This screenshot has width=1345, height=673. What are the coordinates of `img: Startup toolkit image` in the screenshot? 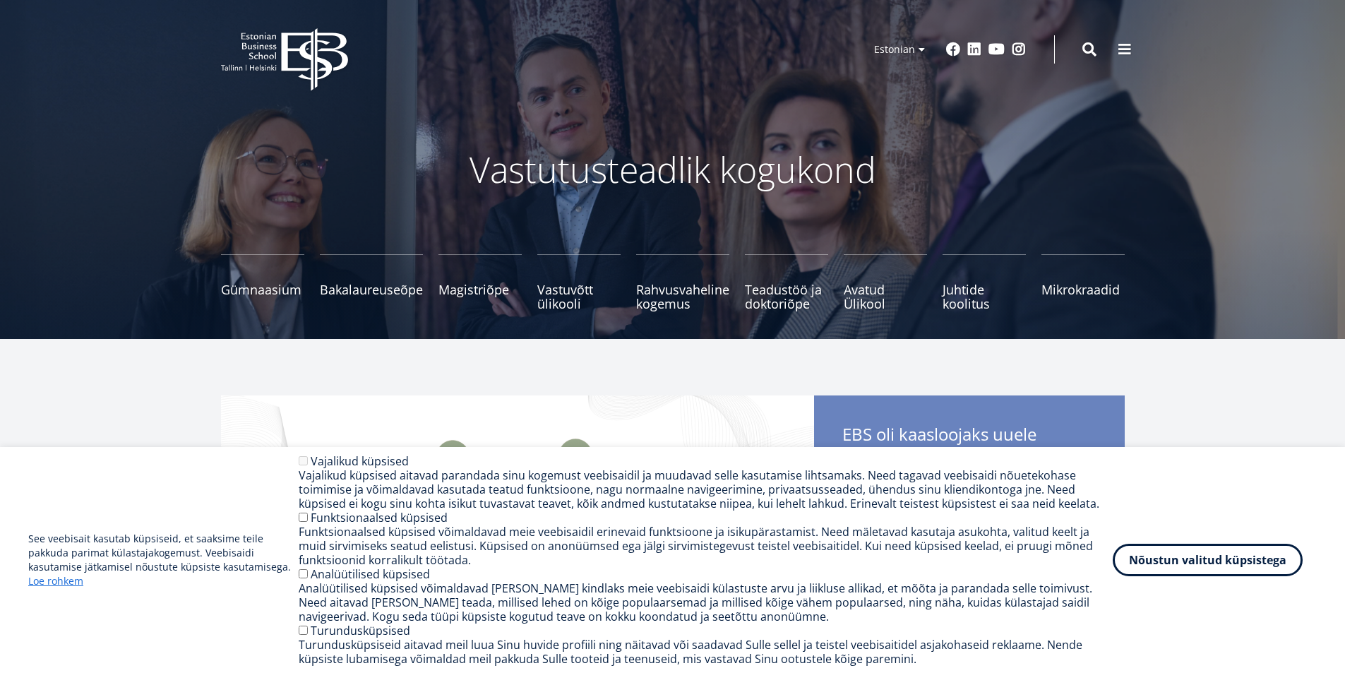 It's located at (517, 529).